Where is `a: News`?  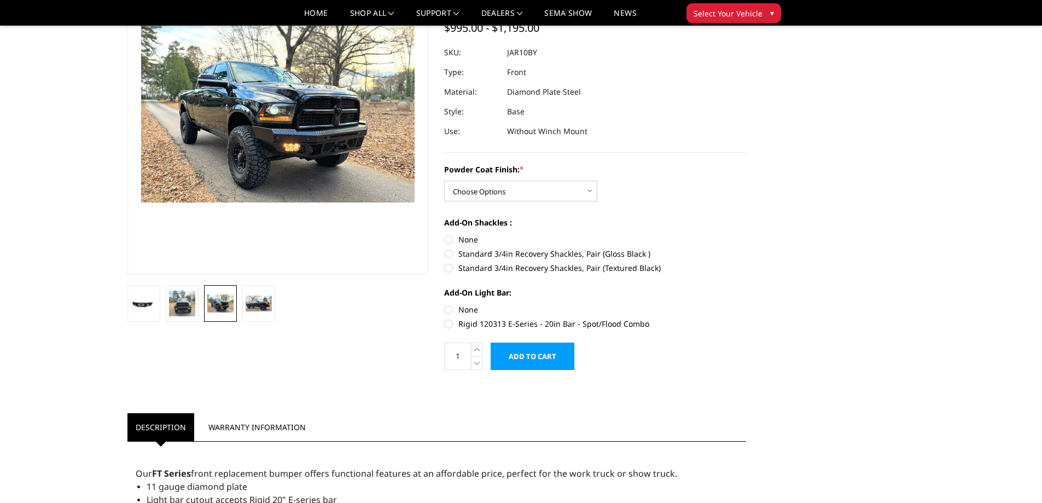
a: News is located at coordinates (624, 17).